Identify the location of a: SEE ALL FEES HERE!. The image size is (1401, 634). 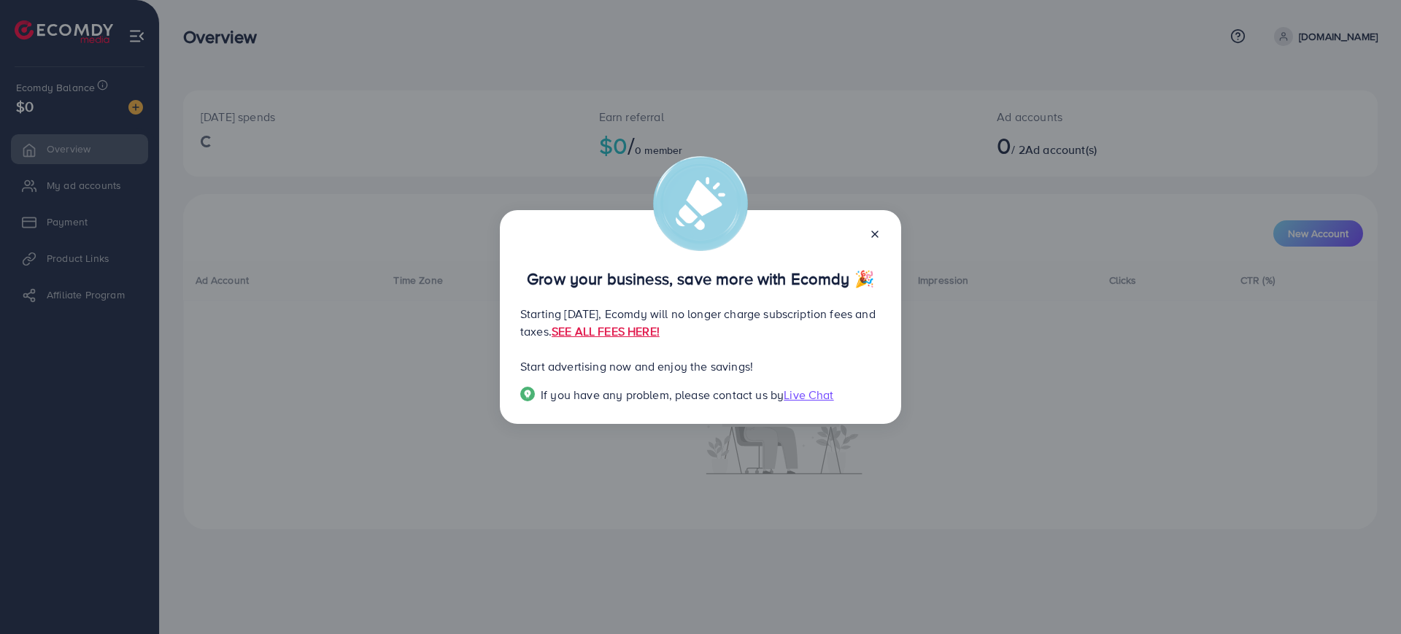
(606, 331).